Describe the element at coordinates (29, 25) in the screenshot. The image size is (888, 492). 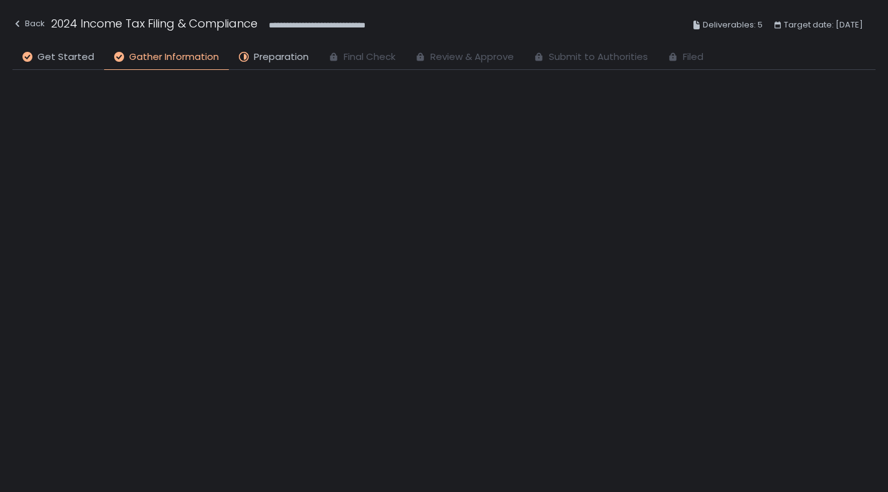
I see `button: Back` at that location.